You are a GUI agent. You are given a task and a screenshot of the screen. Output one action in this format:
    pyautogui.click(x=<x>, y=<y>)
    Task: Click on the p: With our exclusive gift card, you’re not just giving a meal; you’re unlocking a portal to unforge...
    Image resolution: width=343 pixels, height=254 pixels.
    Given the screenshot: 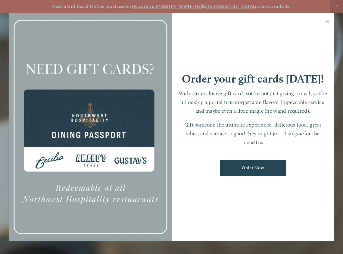 What is the action you would take?
    pyautogui.click(x=253, y=102)
    